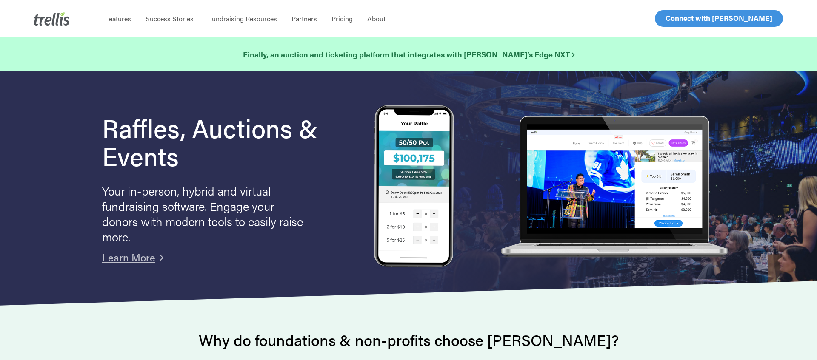  What do you see at coordinates (222, 142) in the screenshot?
I see `h1: Raffles, Auctions & Events` at bounding box center [222, 142].